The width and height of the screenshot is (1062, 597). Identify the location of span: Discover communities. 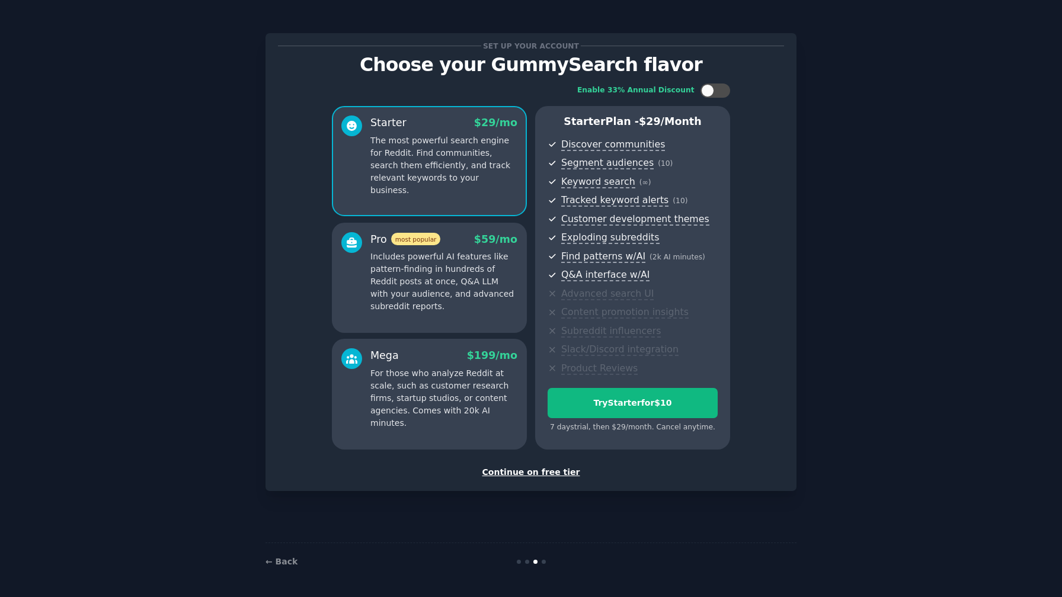
(613, 145).